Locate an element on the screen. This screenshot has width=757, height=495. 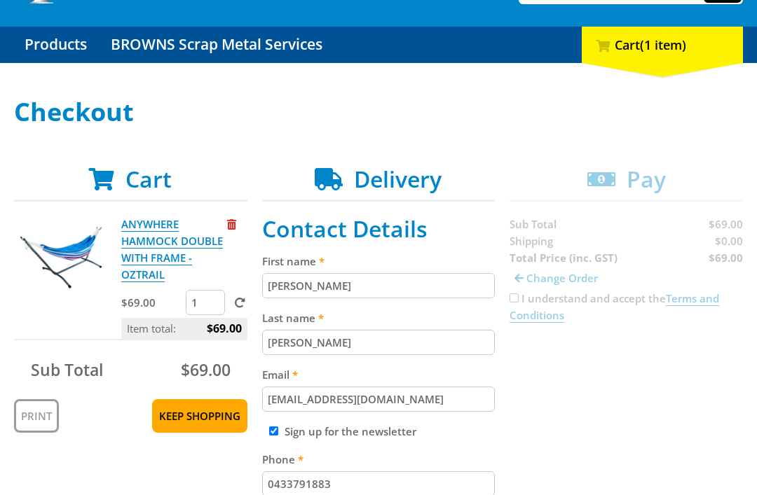
label: First name is located at coordinates (378, 261).